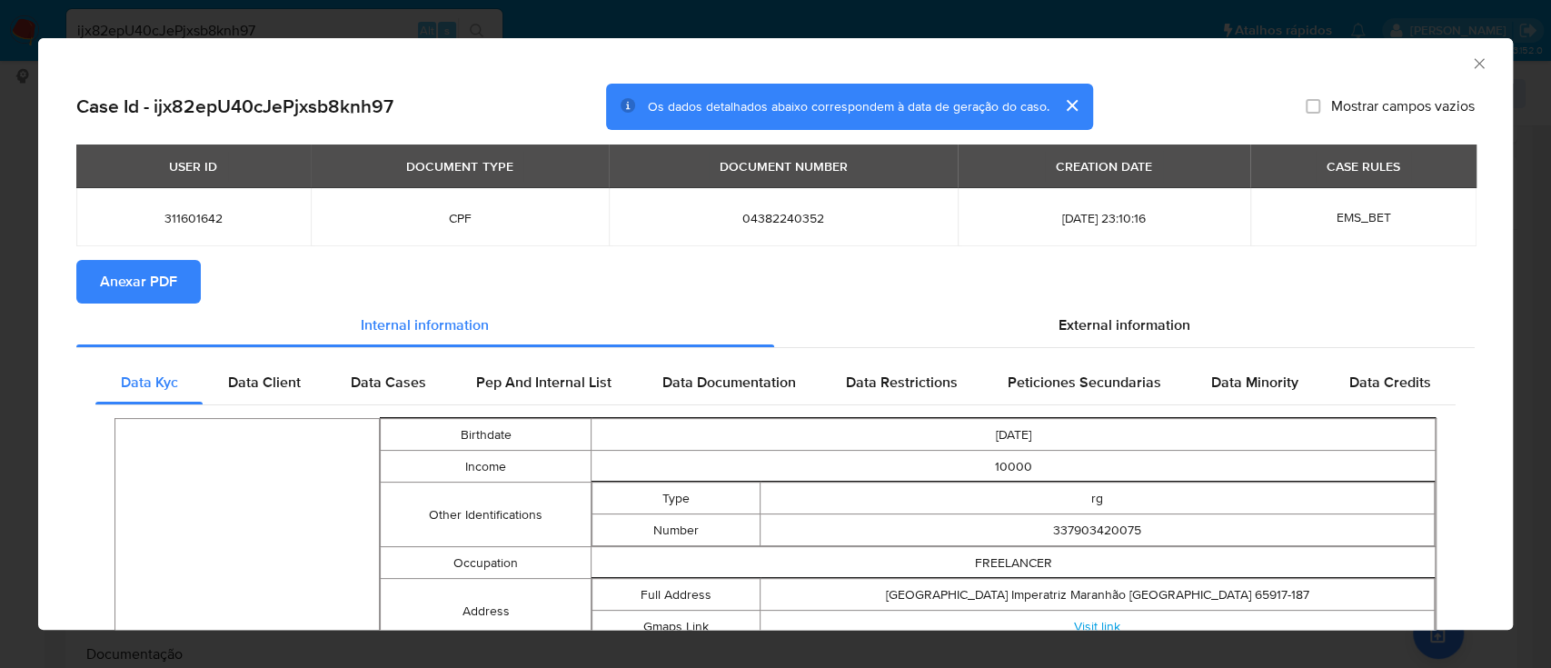  Describe the element at coordinates (1098, 530) in the screenshot. I see `td: 337903420075` at that location.